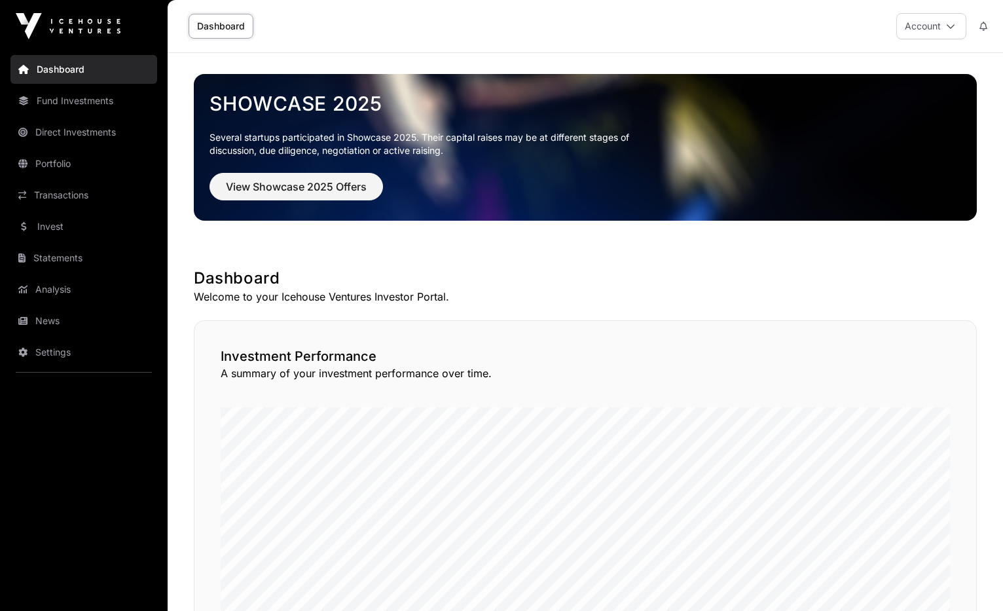 This screenshot has width=1003, height=611. Describe the element at coordinates (84, 101) in the screenshot. I see `a: Fund Investments` at that location.